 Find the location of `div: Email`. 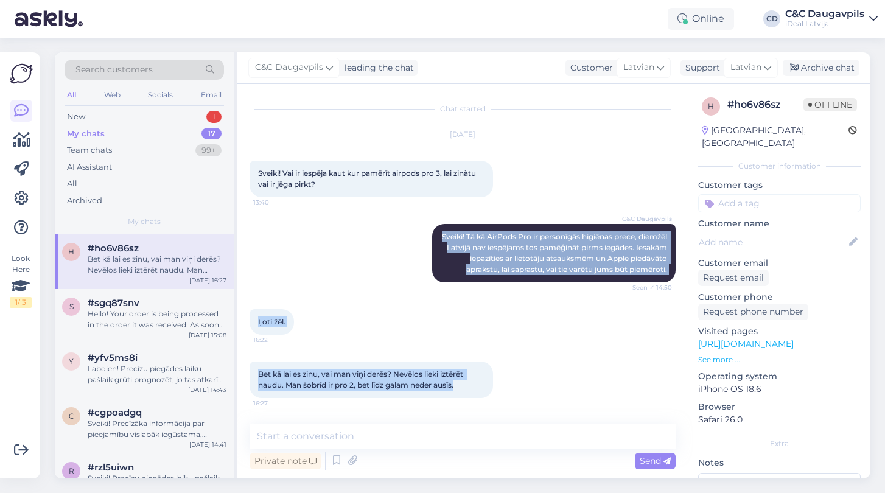

div: Email is located at coordinates (211, 95).